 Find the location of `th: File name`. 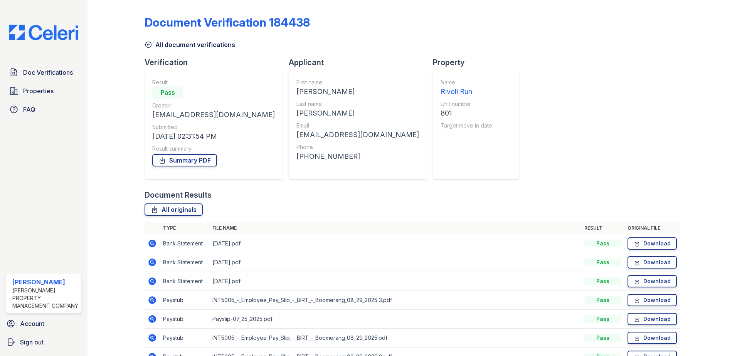

th: File name is located at coordinates (395, 228).